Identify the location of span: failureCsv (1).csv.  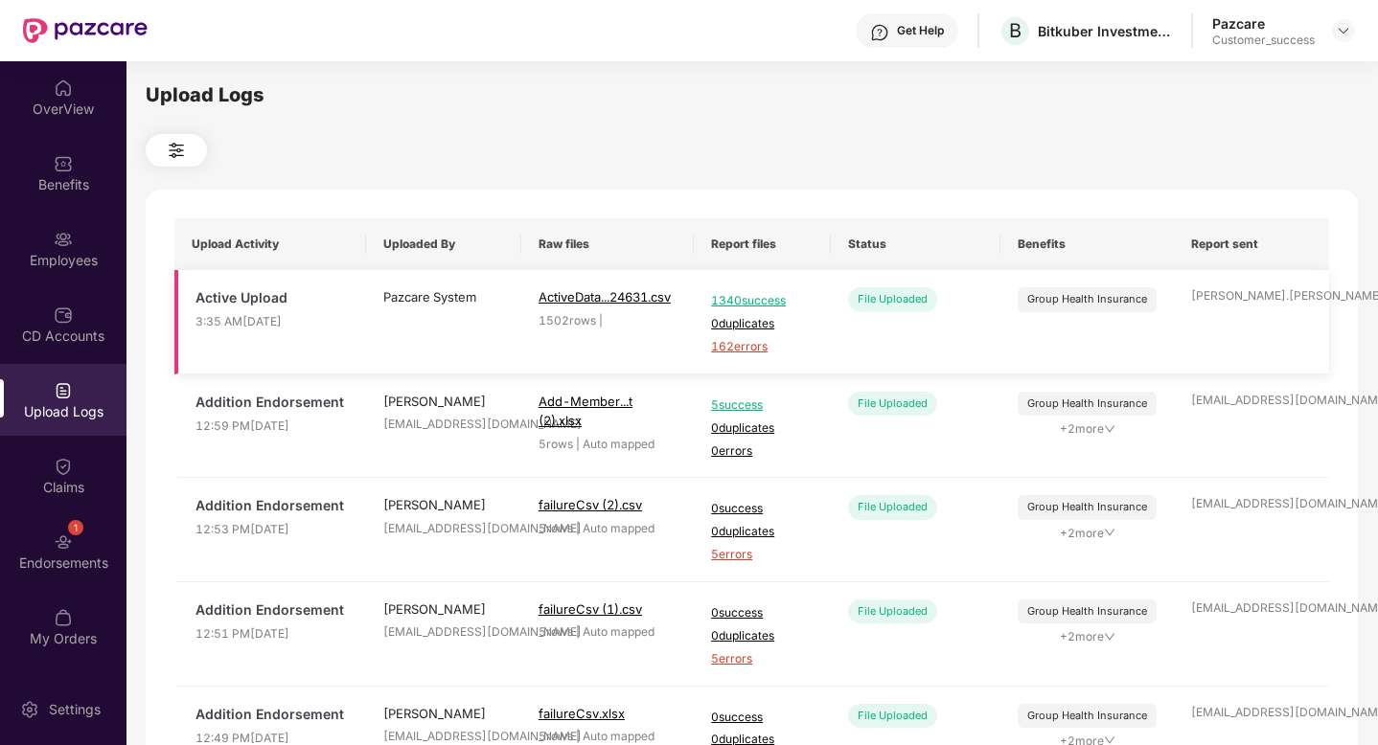
(590, 609).